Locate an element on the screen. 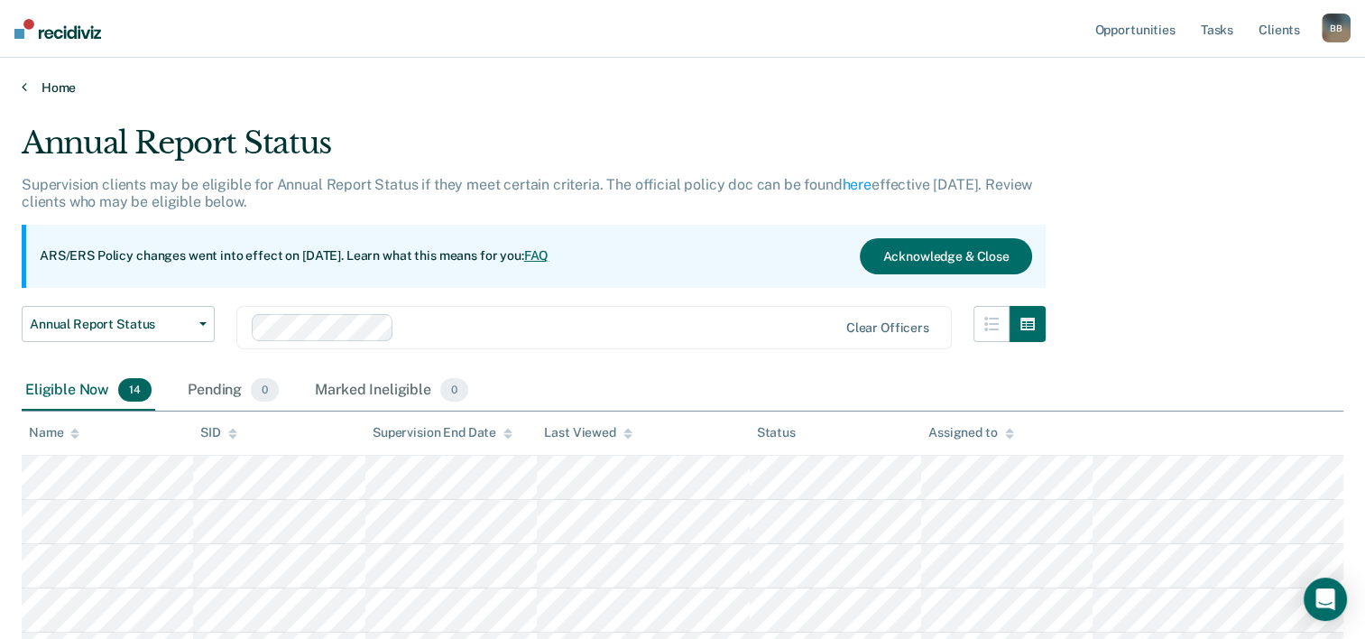 Image resolution: width=1365 pixels, height=639 pixels. div: Supervision End Date is located at coordinates (442, 432).